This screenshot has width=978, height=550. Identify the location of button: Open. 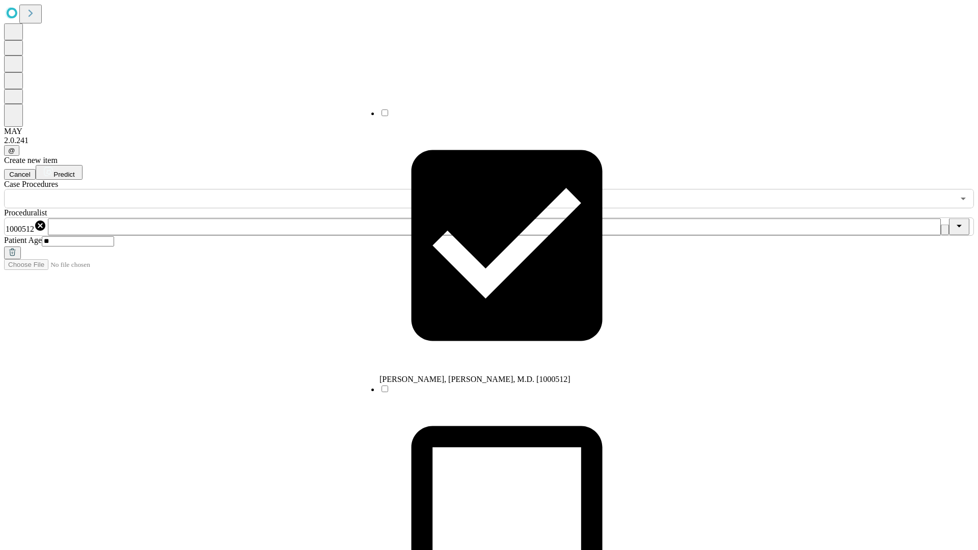
(963, 199).